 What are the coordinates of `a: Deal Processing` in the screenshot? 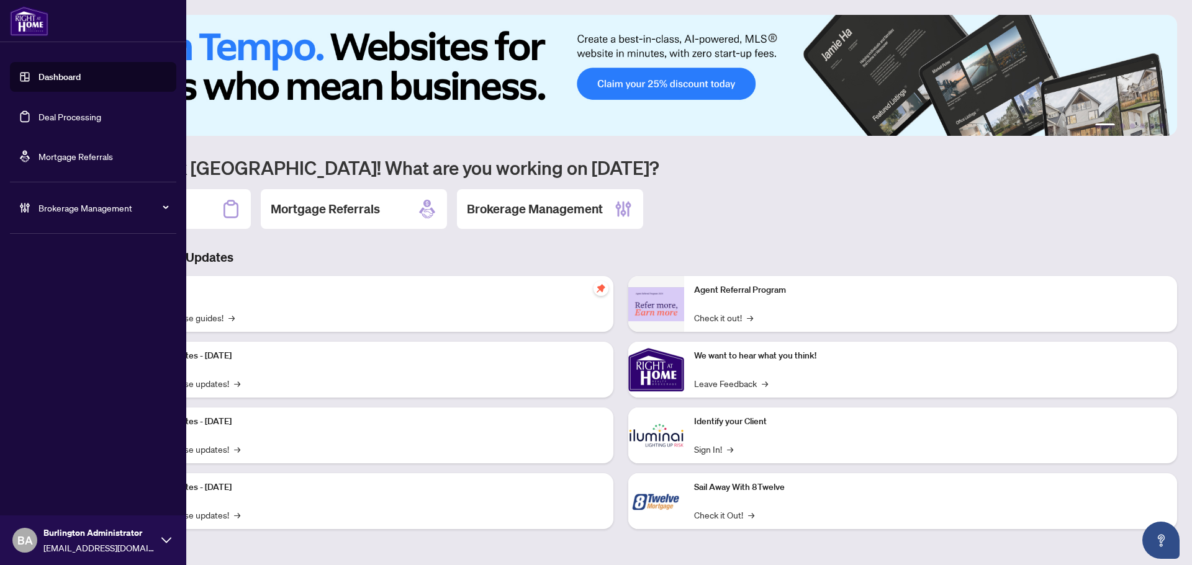 It's located at (70, 117).